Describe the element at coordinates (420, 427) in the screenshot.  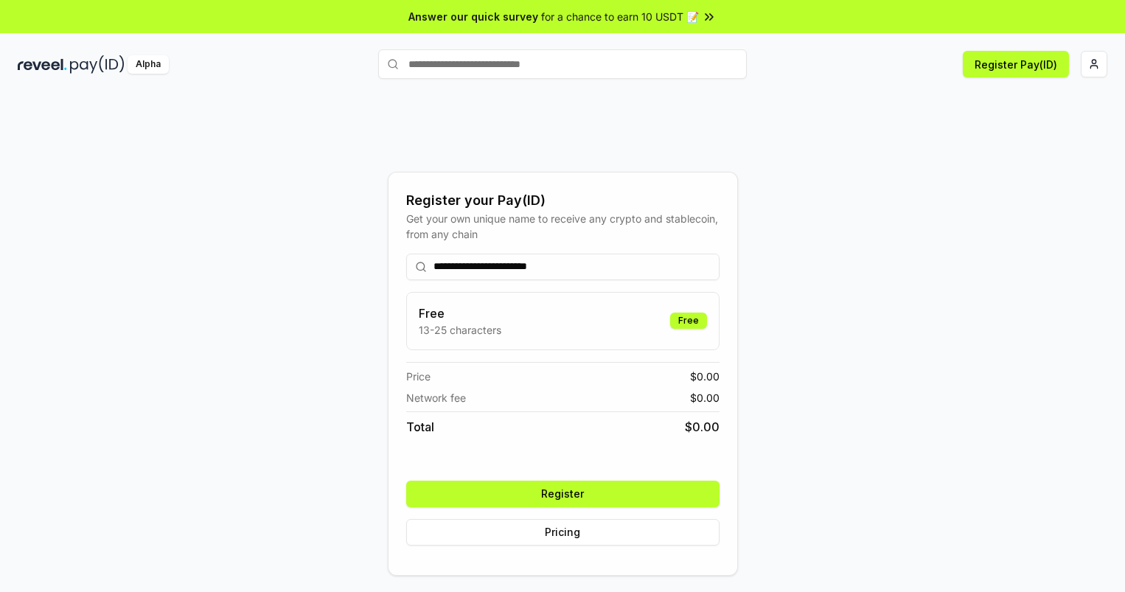
I see `span: Total` at that location.